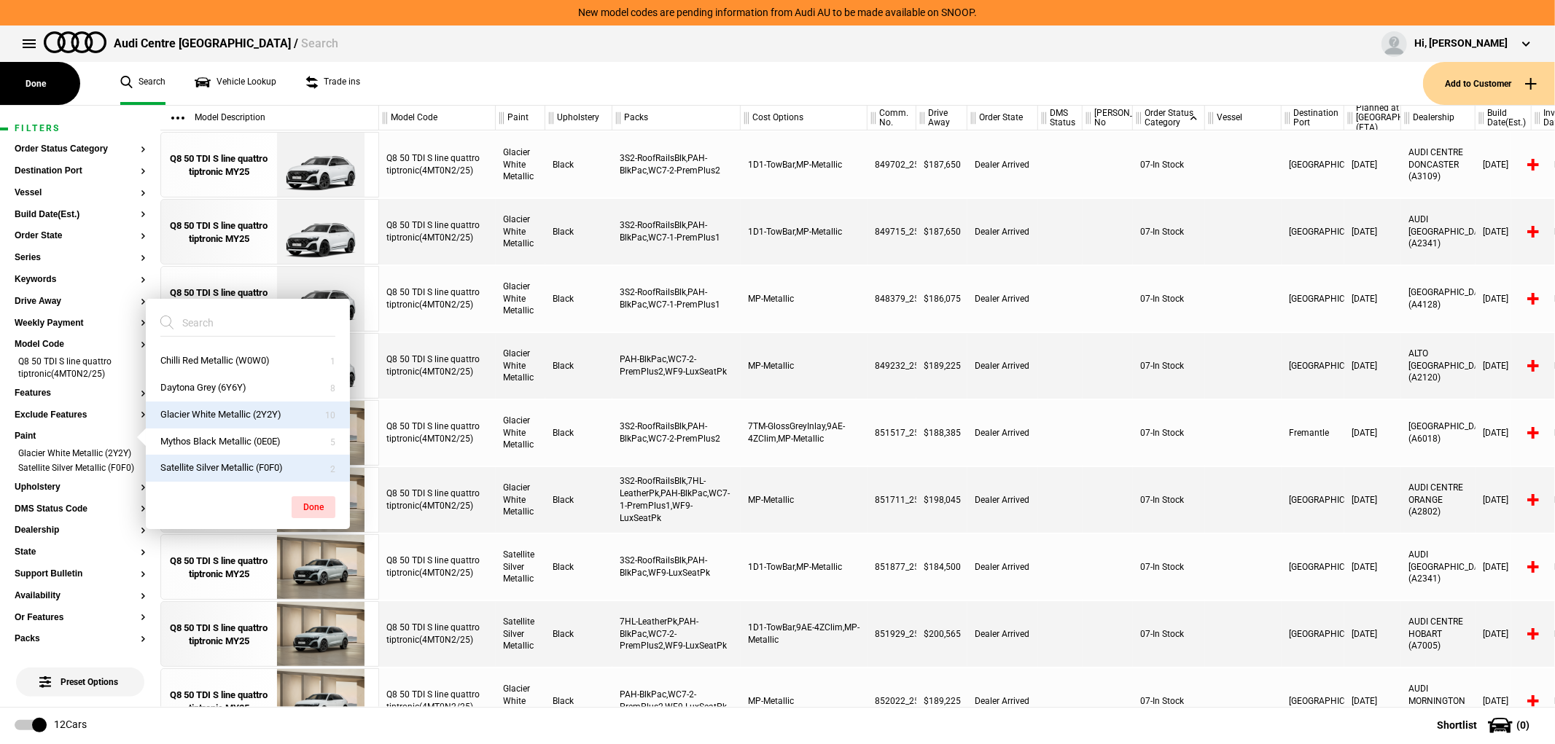 The image size is (1555, 744). I want to click on button: Paint, so click(80, 437).